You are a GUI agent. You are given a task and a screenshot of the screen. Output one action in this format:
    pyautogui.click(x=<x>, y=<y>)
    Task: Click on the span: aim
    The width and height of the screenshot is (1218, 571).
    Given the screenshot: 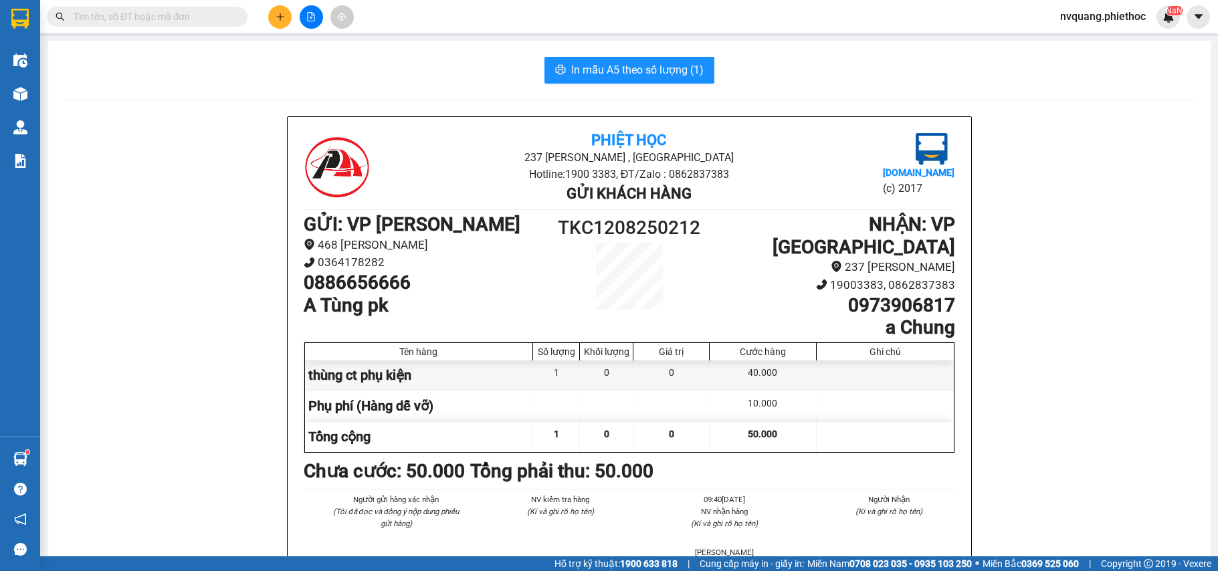 What is the action you would take?
    pyautogui.click(x=342, y=17)
    